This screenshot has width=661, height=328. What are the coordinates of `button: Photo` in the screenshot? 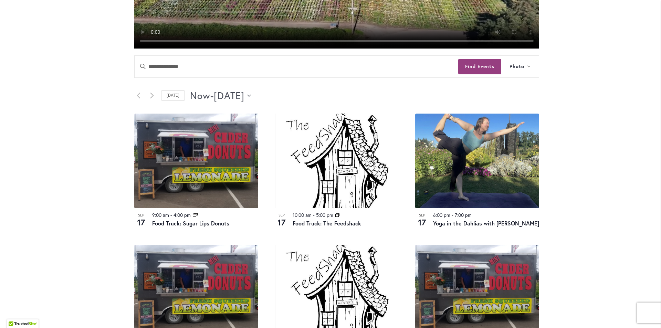 It's located at (520, 66).